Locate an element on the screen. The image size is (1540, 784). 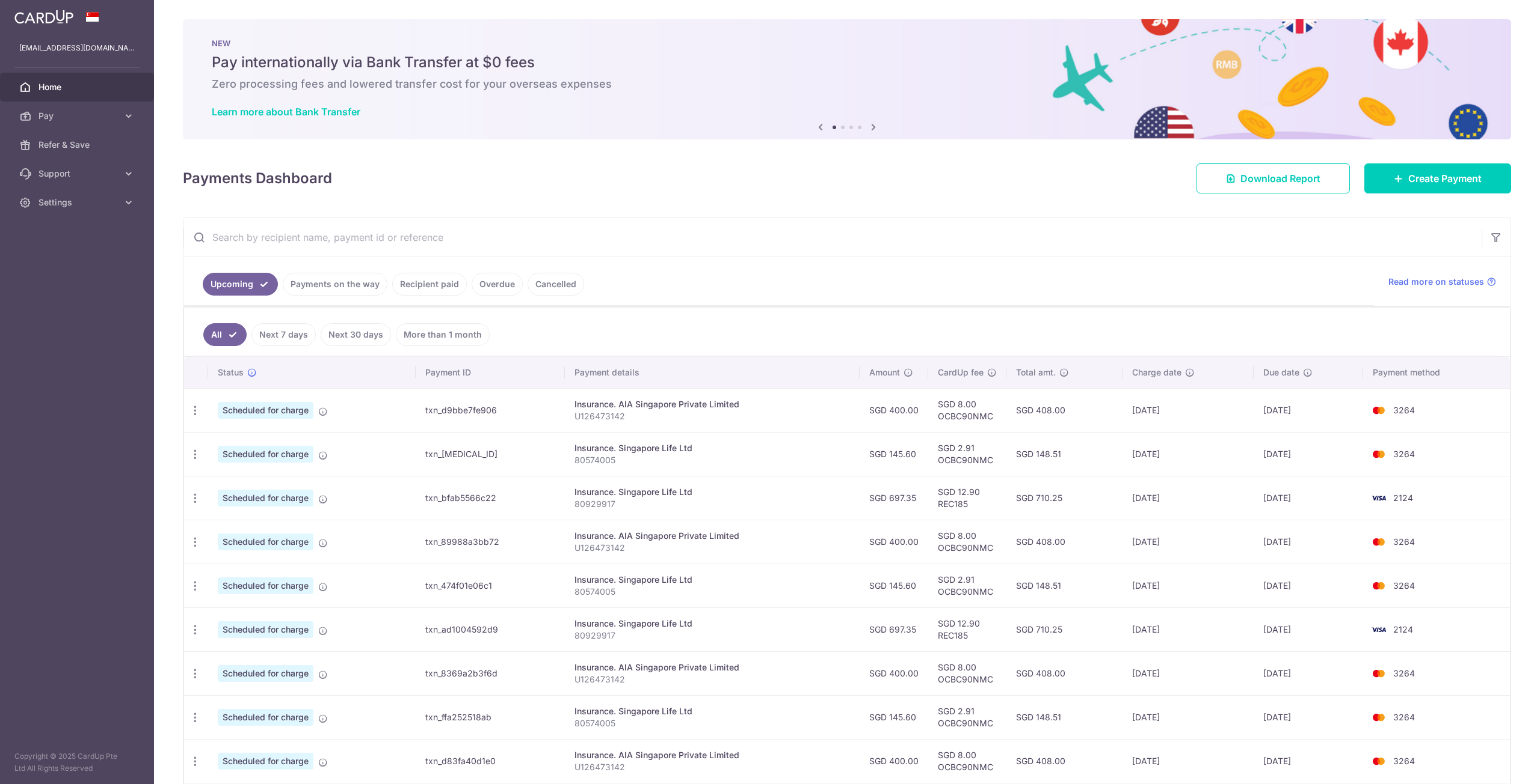
img: Bank transfer banner is located at coordinates (846, 79).